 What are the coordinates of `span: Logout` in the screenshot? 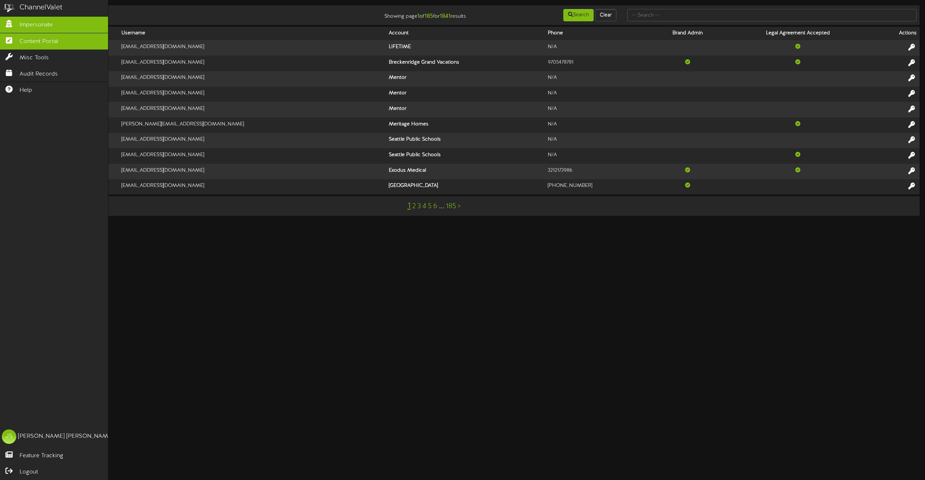 It's located at (29, 472).